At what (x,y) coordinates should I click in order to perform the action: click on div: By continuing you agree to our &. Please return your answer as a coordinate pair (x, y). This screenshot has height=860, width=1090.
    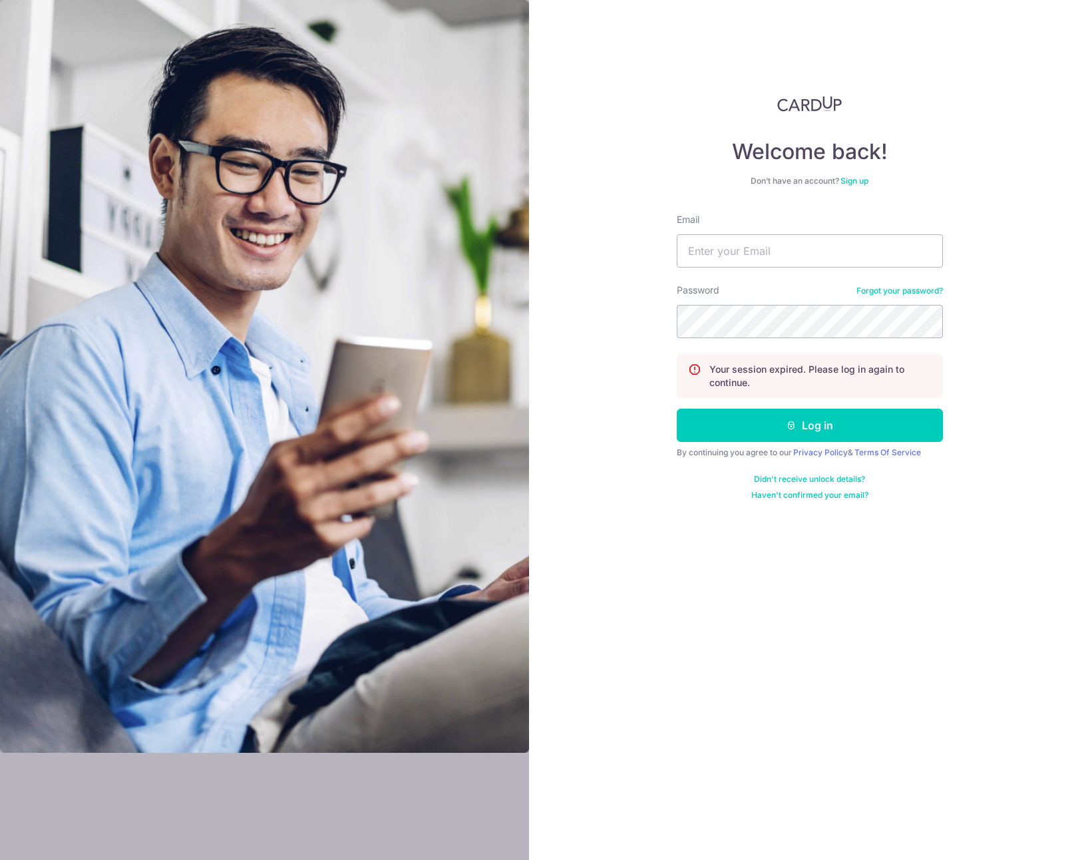
    Looking at the image, I should click on (810, 453).